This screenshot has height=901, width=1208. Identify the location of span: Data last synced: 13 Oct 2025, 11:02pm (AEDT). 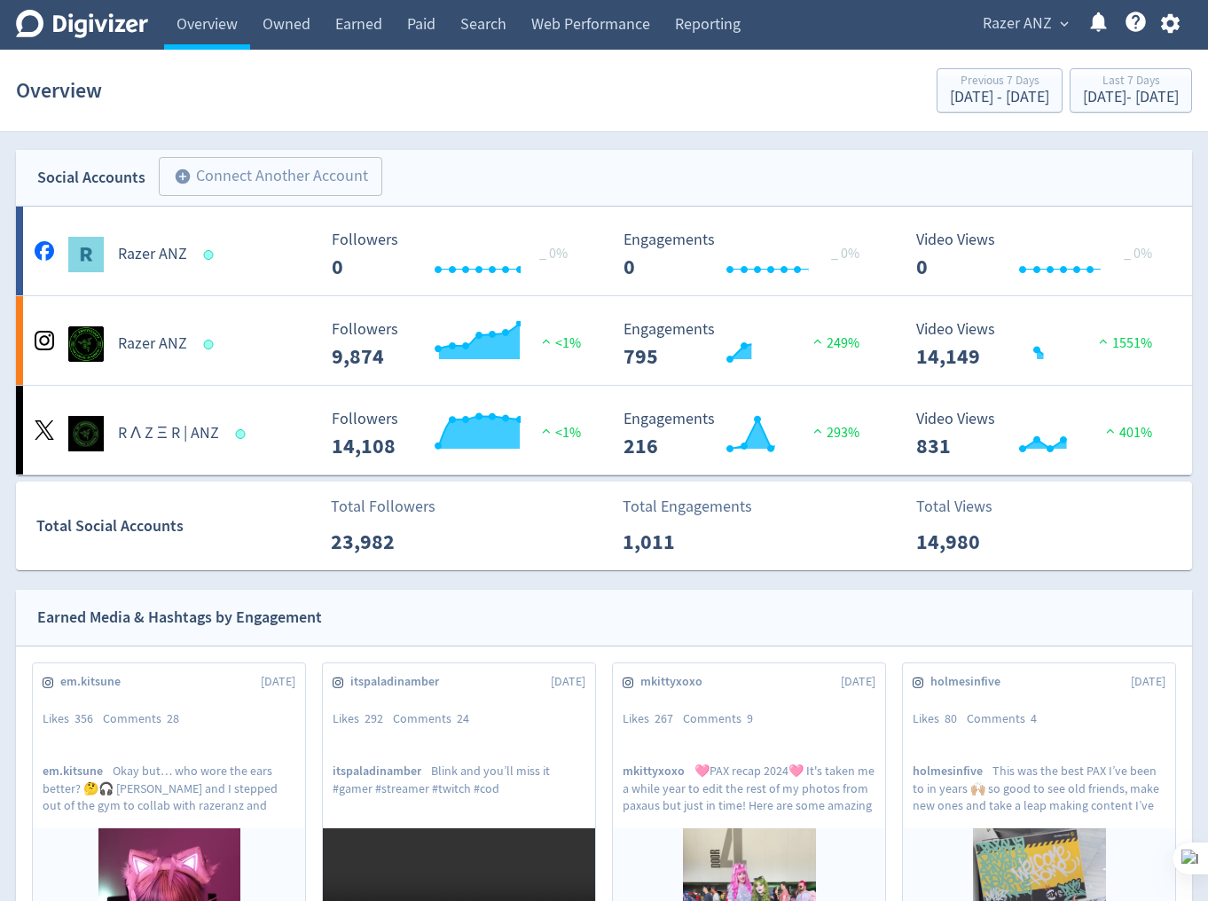
(211, 254).